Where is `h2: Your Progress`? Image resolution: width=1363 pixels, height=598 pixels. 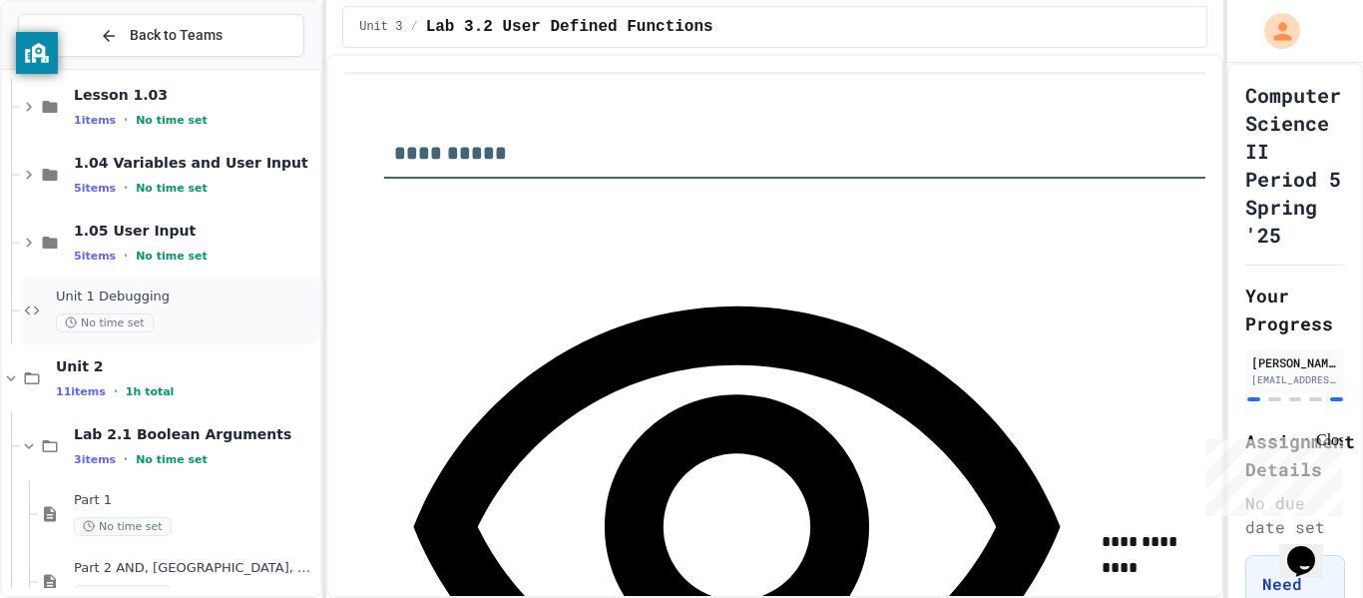
h2: Your Progress is located at coordinates (1295, 309).